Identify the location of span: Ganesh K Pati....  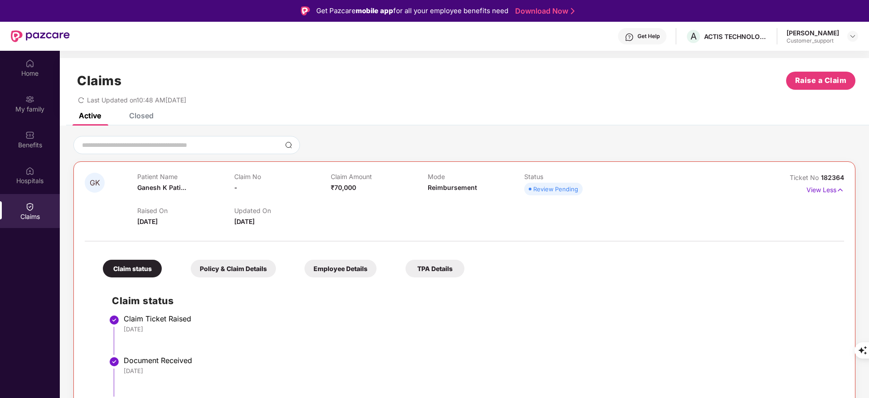
(162, 187).